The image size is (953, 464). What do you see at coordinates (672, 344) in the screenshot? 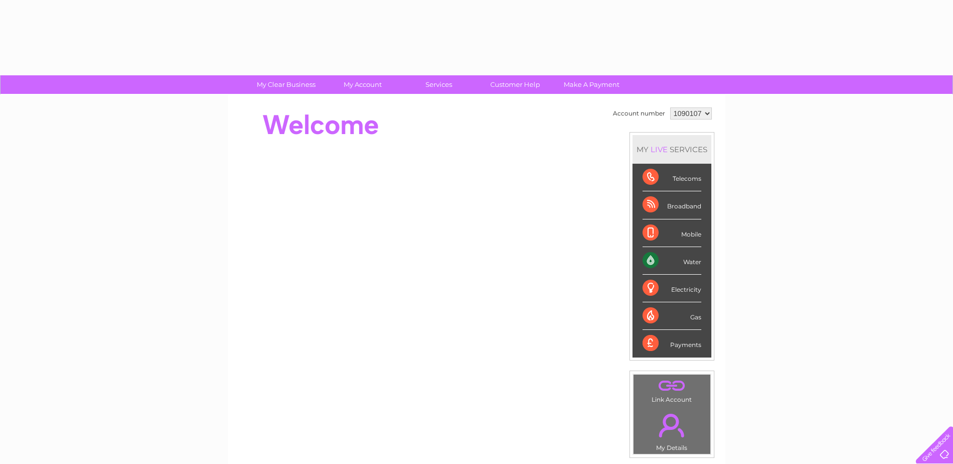
I see `div: Payments` at bounding box center [672, 344].